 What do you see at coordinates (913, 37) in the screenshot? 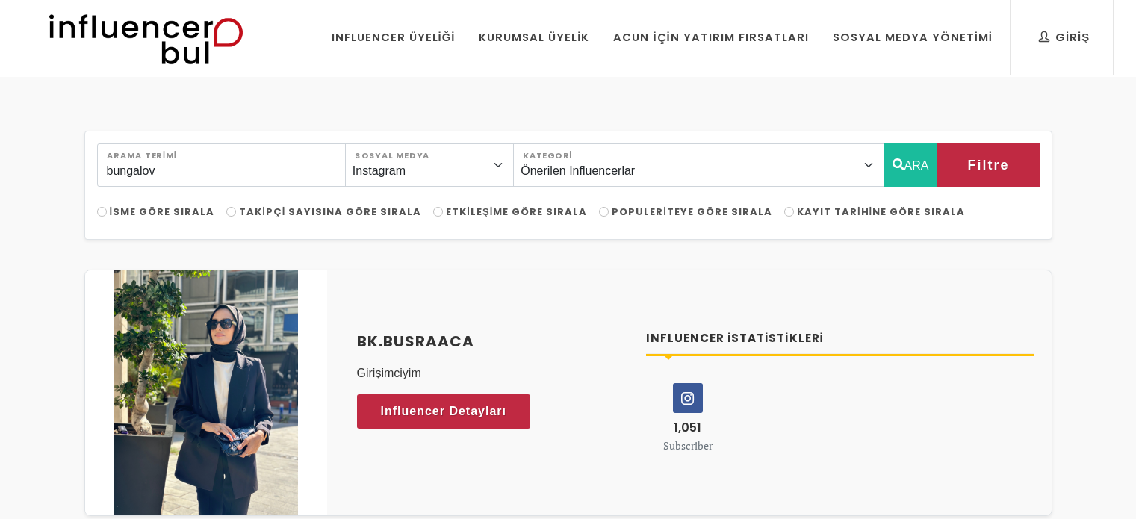
I see `div: Sosyal Medya Yönetimi` at bounding box center [913, 37].